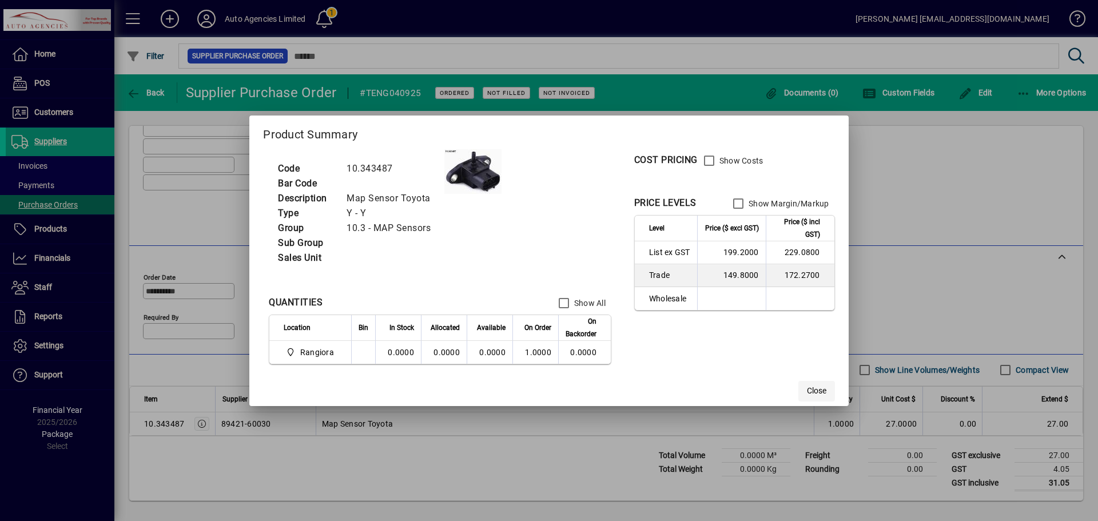  What do you see at coordinates (307, 243) in the screenshot?
I see `td: Sub Group` at bounding box center [307, 243].